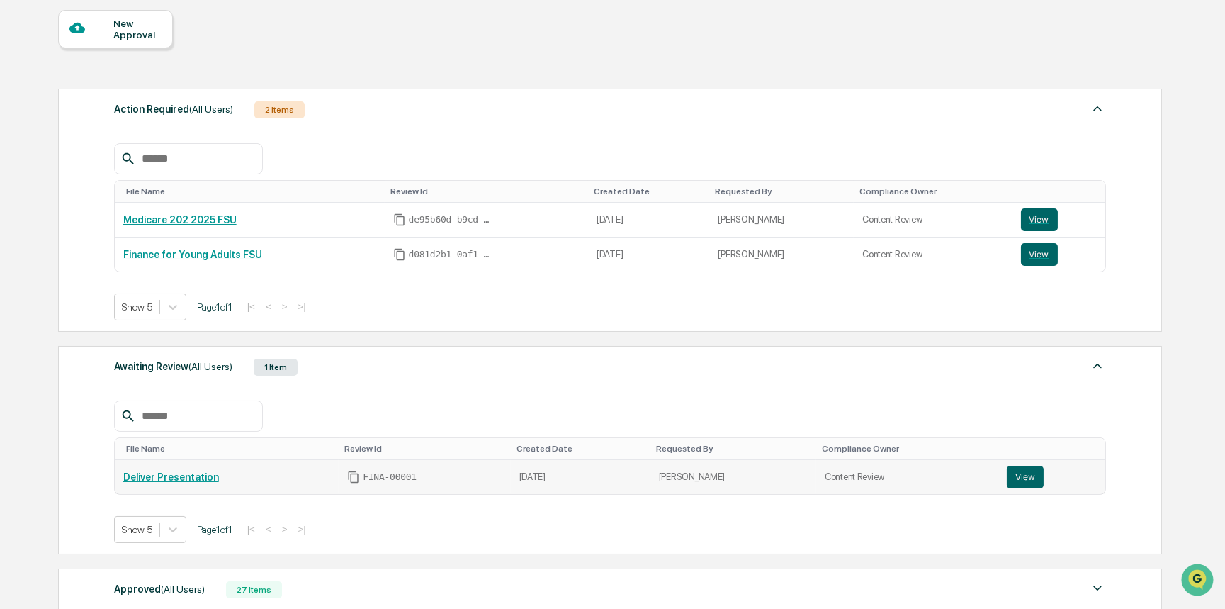  I want to click on a: Finance for Young Adults FSU, so click(193, 254).